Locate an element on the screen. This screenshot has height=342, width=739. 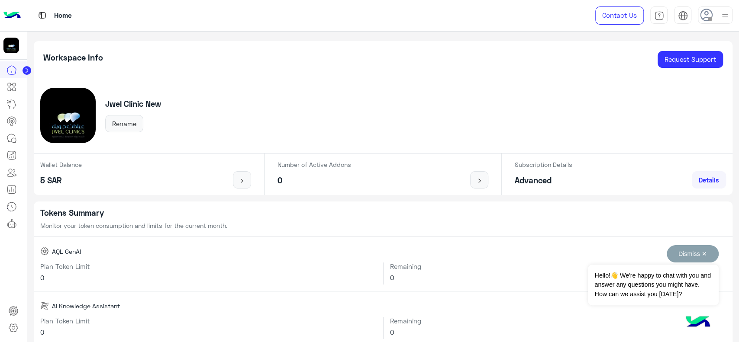
span: Details is located at coordinates (709, 180).